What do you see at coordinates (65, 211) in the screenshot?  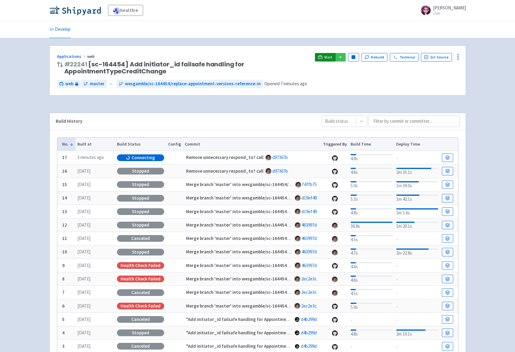 I see `b: 13` at bounding box center [65, 211].